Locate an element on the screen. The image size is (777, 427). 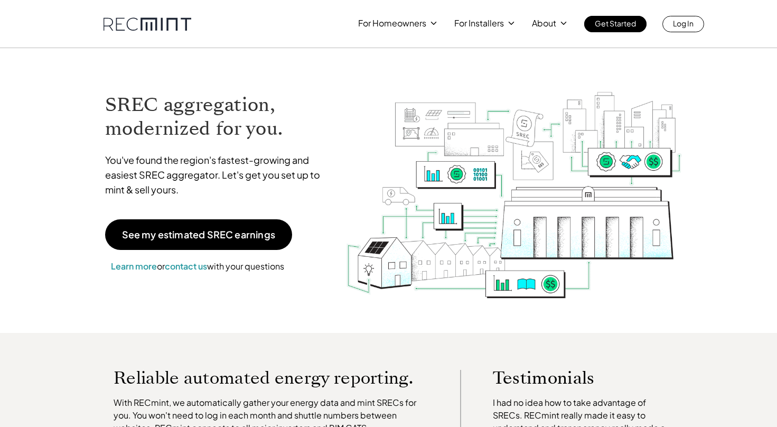
p: Get Started is located at coordinates (615, 23).